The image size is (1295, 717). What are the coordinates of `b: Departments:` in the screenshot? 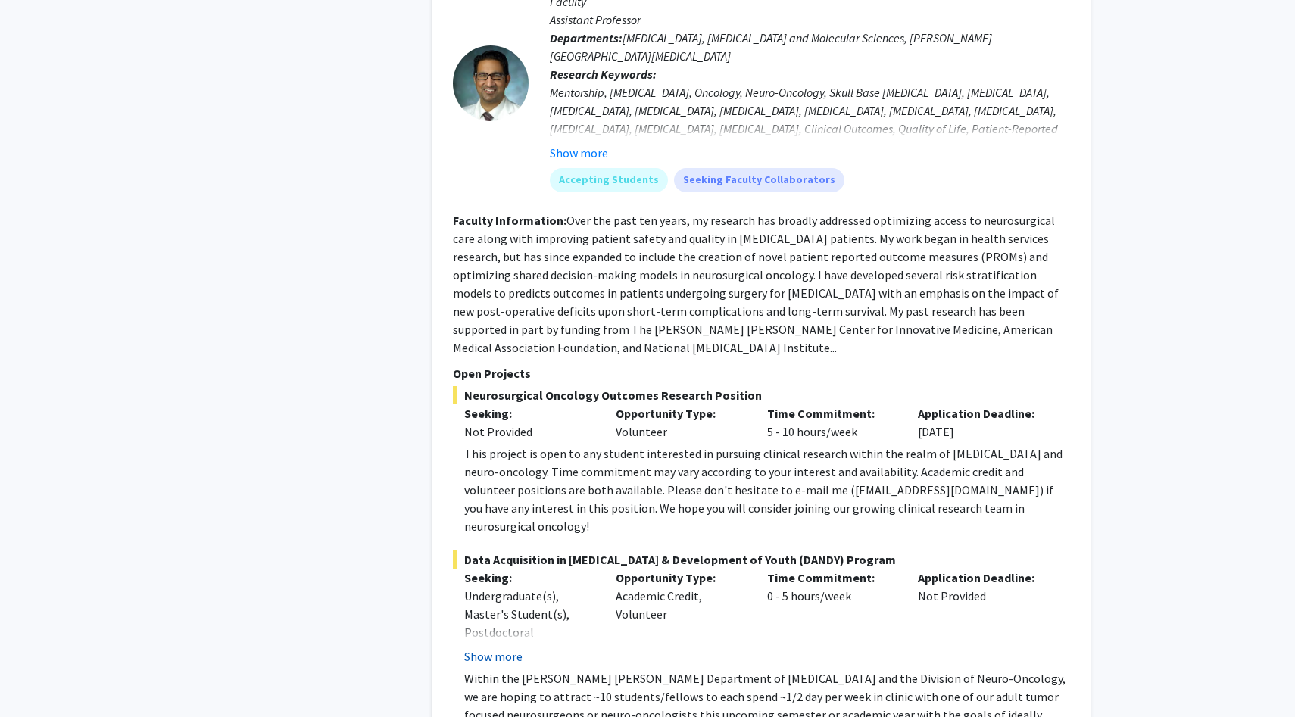 It's located at (586, 38).